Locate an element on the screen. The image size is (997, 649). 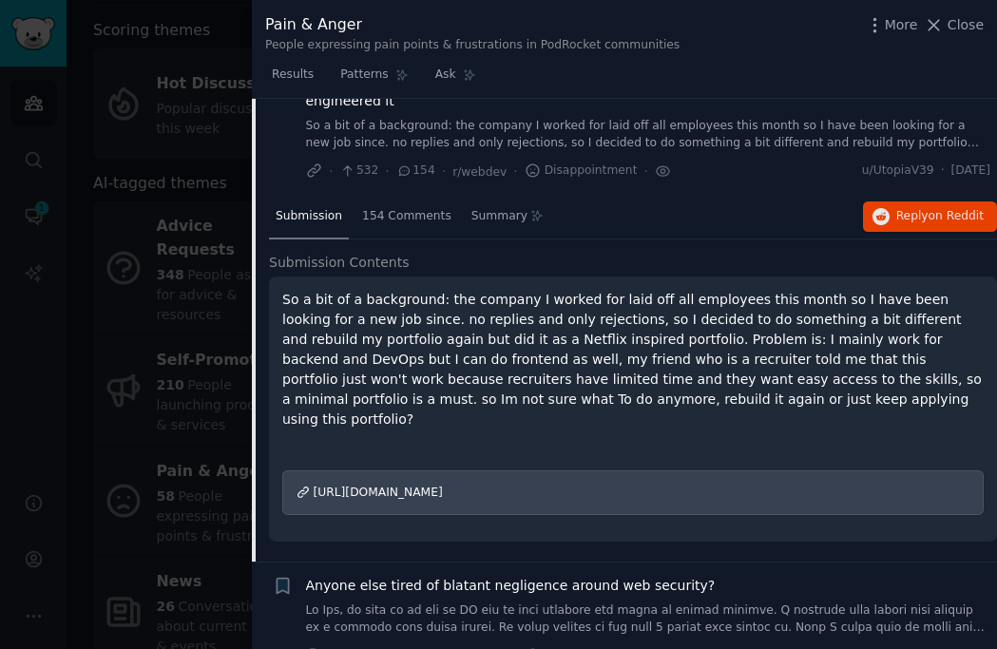
span: Results is located at coordinates (293, 75).